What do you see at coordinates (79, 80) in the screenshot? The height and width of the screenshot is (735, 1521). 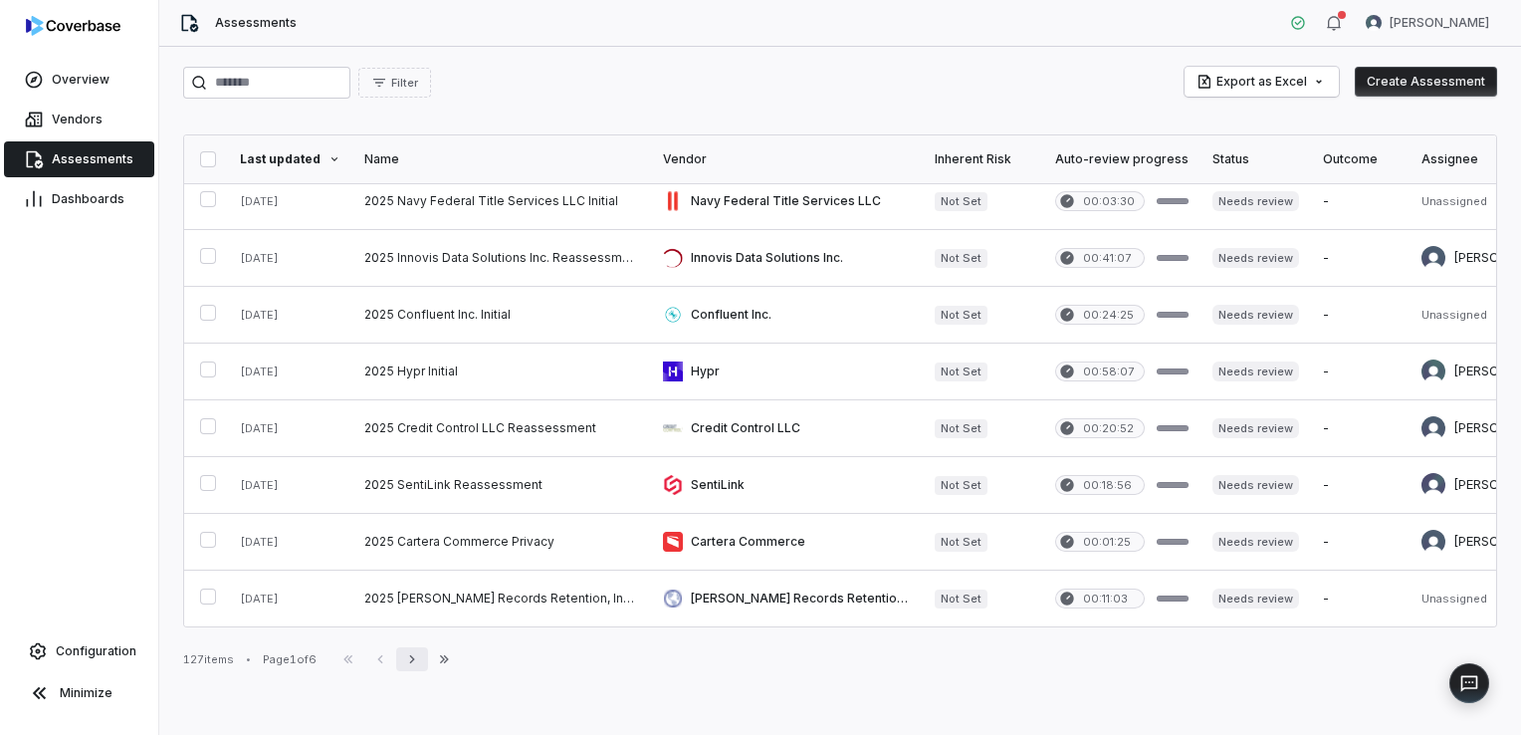 I see `a: Overview` at bounding box center [79, 80].